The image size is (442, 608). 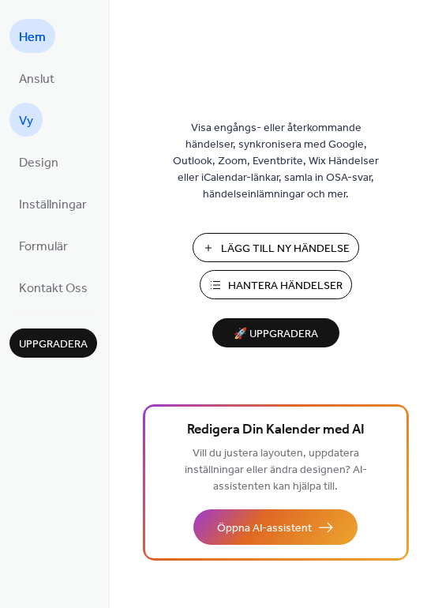 I want to click on button: Lägg Till Ny Händelse, so click(x=275, y=247).